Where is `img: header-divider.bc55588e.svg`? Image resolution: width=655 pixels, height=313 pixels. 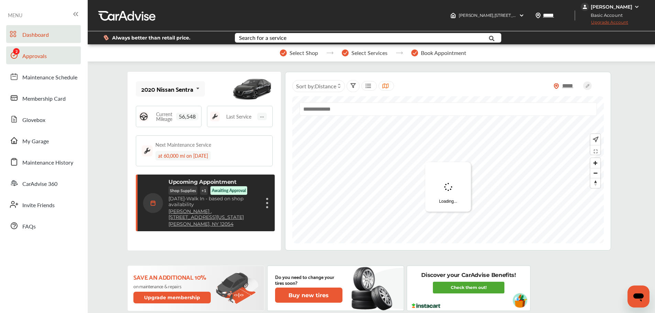
img: header-divider.bc55588e.svg is located at coordinates (575, 15).